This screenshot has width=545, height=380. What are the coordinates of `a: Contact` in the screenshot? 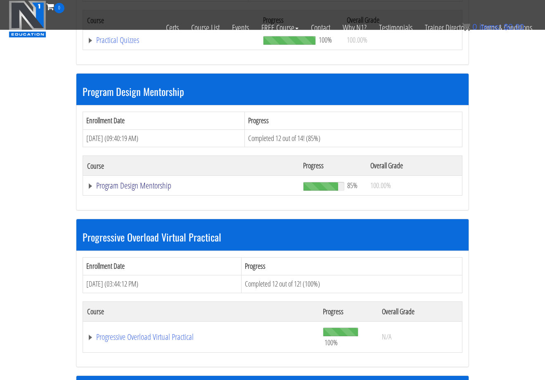 It's located at (321, 28).